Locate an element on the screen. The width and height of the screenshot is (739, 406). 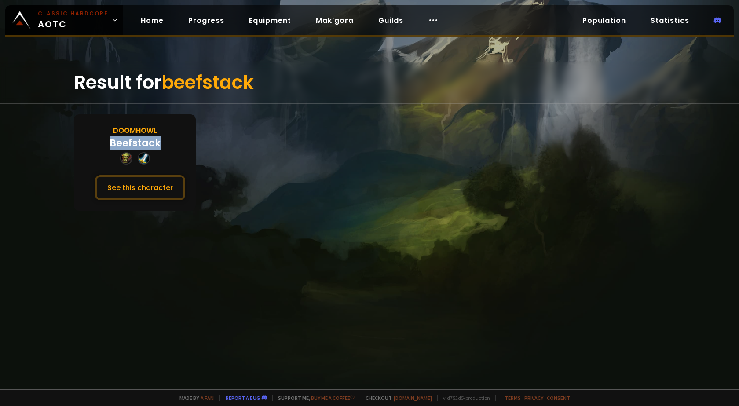
div: Result for is located at coordinates (369, 83).